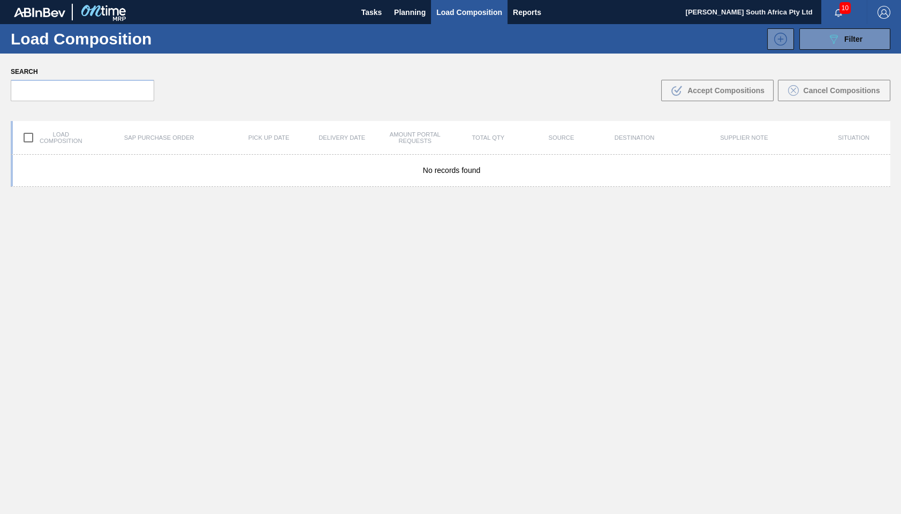  What do you see at coordinates (634, 138) in the screenshot?
I see `div: Destination` at bounding box center [634, 138].